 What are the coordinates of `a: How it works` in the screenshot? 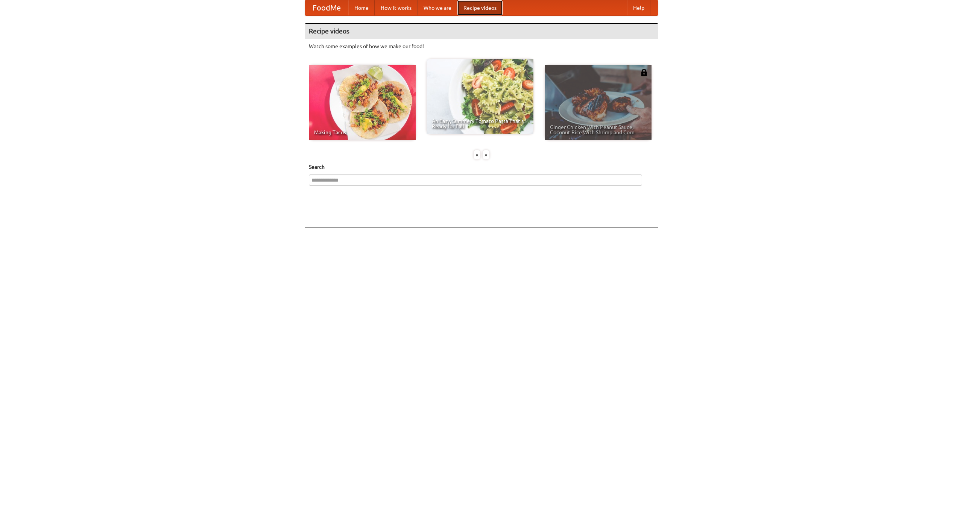 It's located at (396, 8).